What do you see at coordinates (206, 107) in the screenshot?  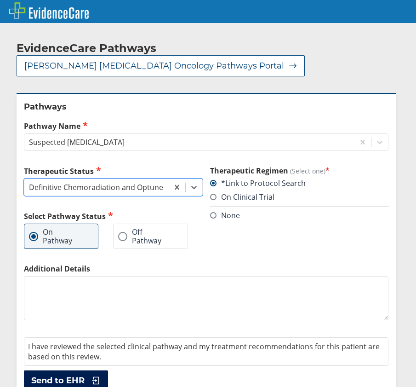 I see `h2: Pathways` at bounding box center [206, 107].